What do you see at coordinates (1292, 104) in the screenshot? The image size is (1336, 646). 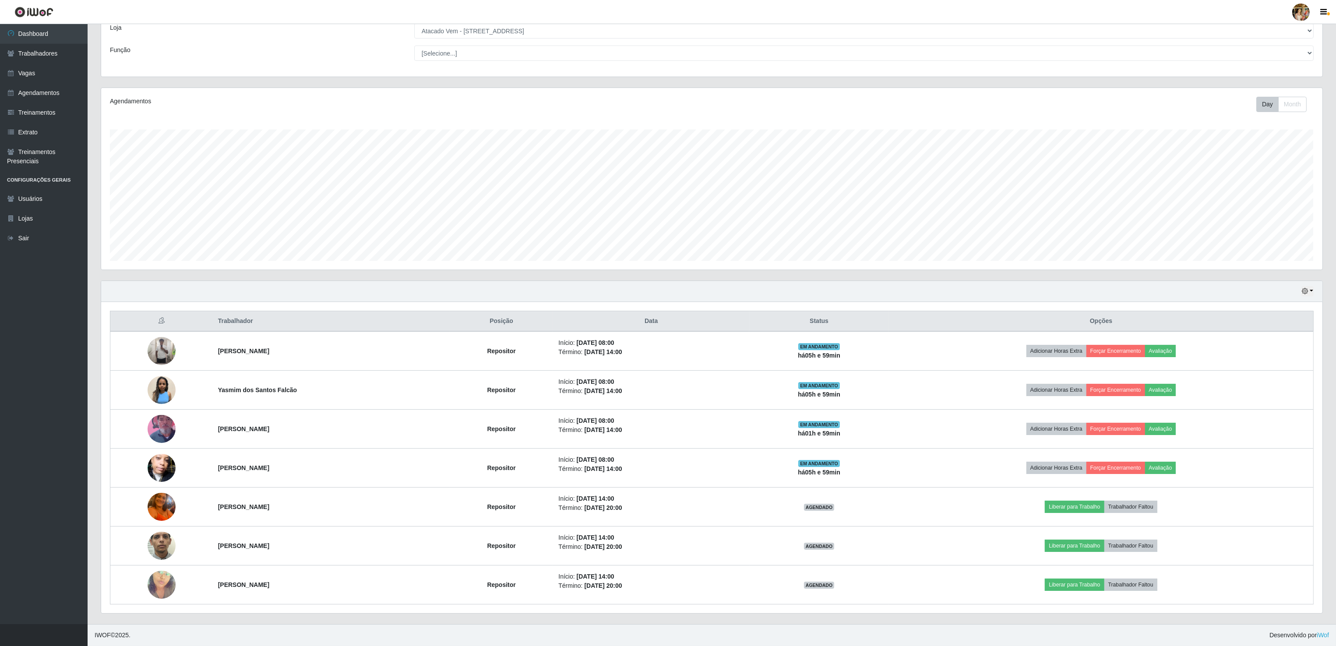 I see `button: Month` at bounding box center [1292, 104].